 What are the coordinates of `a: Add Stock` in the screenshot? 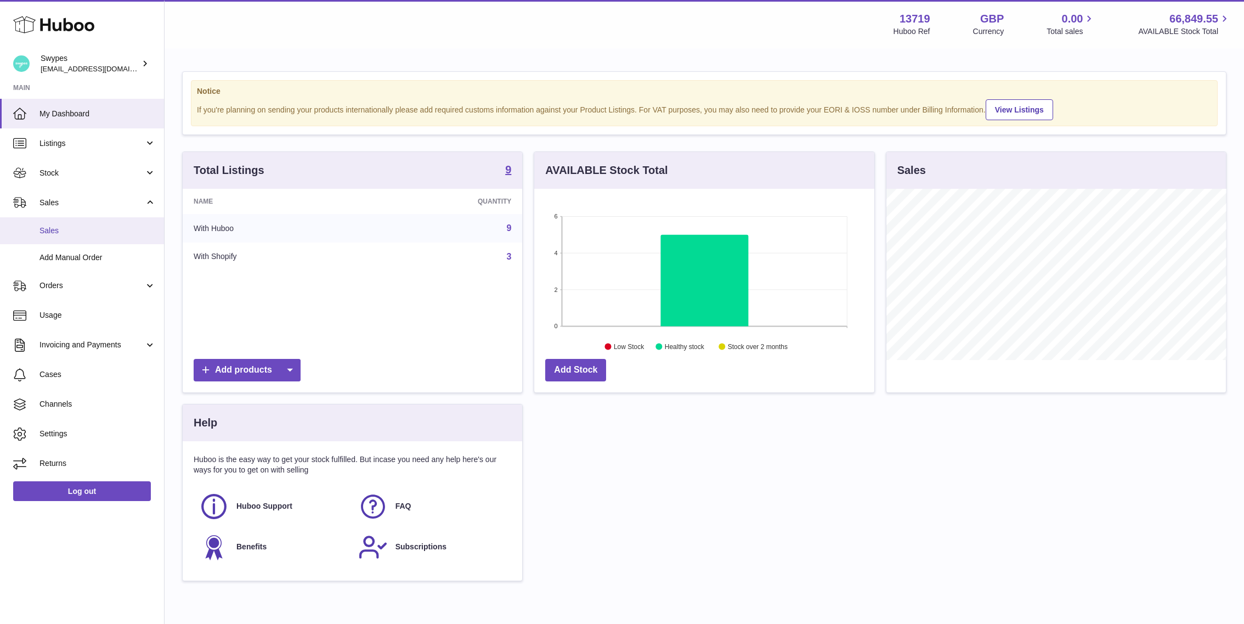 It's located at (576, 370).